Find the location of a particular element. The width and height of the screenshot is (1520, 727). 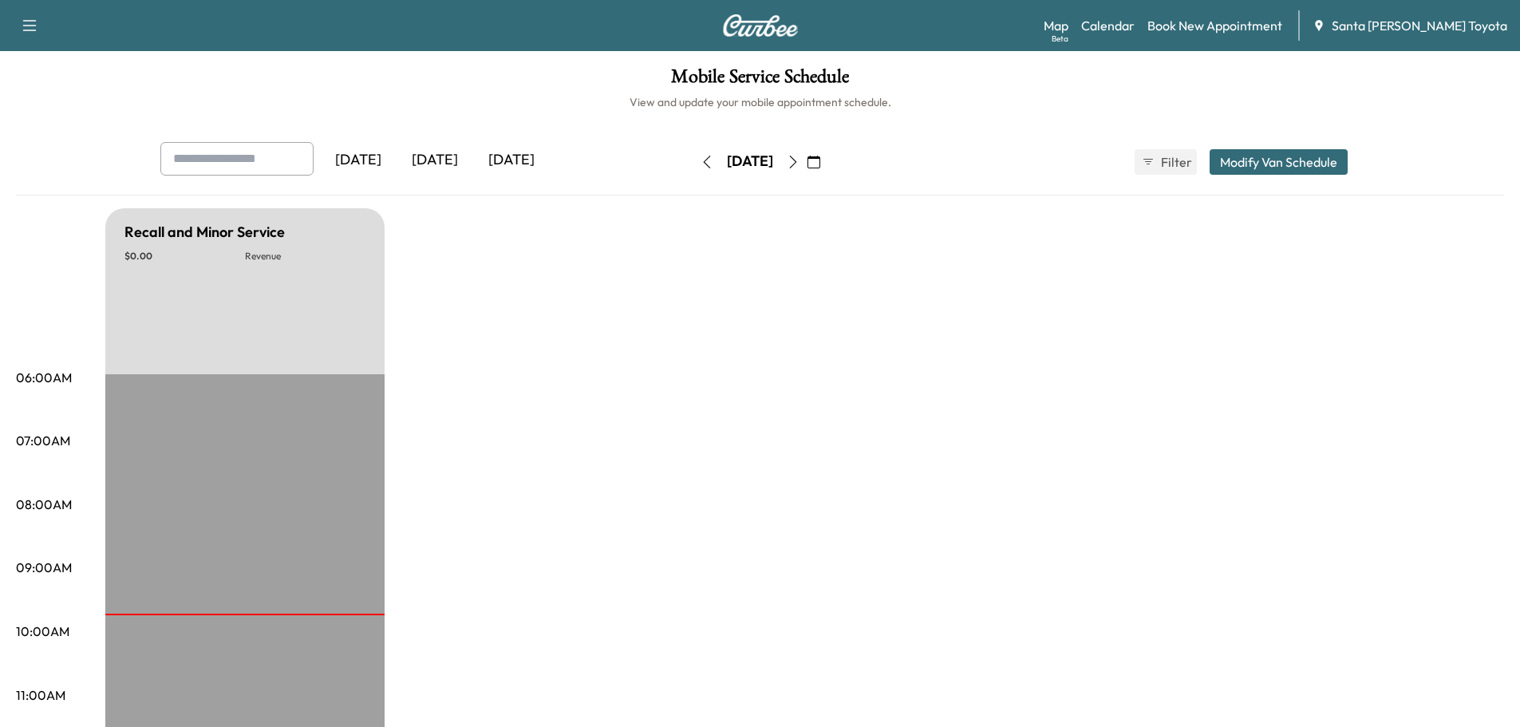

h6: View and update your mobile appointment schedule. is located at coordinates (760, 102).